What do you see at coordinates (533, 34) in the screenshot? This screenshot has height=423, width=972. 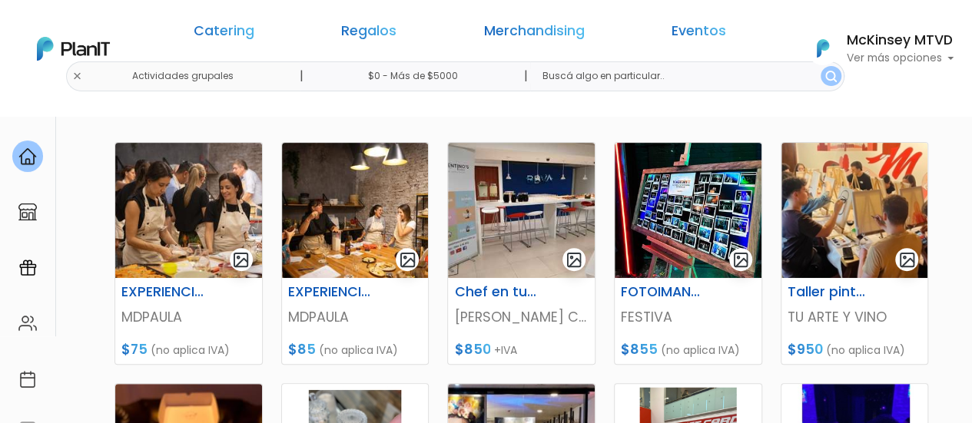 I see `a: Merchandising` at bounding box center [533, 34].